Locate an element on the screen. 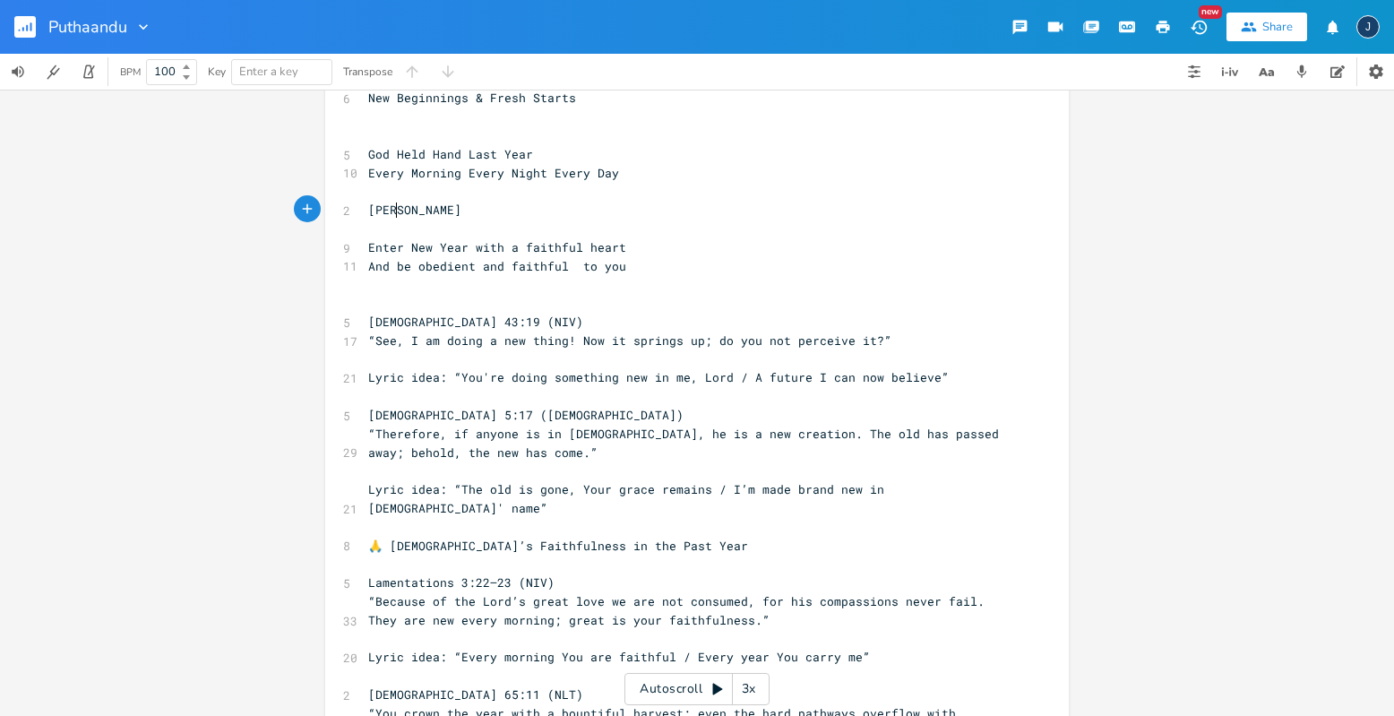 Image resolution: width=1394 pixels, height=716 pixels. span: Lamentations 3:22–23 (NIV) is located at coordinates (461, 582).